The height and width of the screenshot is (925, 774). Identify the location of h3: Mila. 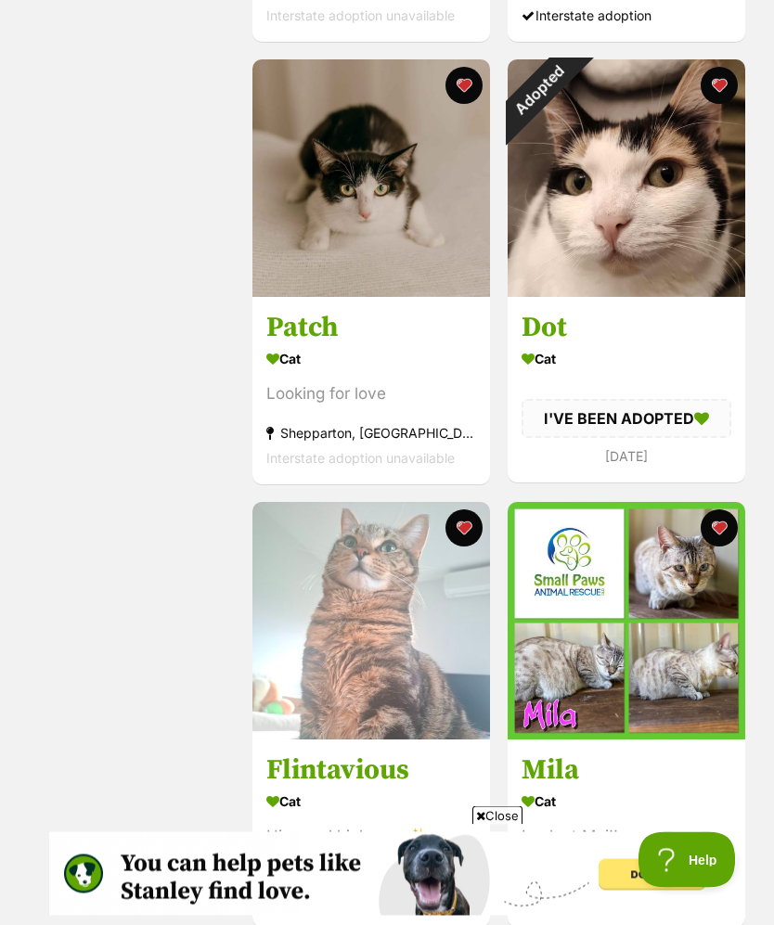
(627, 771).